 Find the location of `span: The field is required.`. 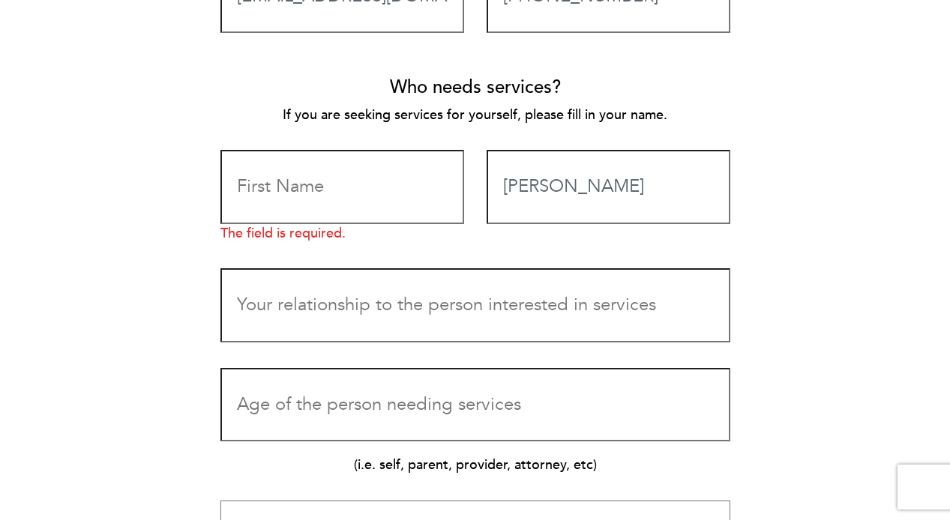

span: The field is required. is located at coordinates (342, 190).